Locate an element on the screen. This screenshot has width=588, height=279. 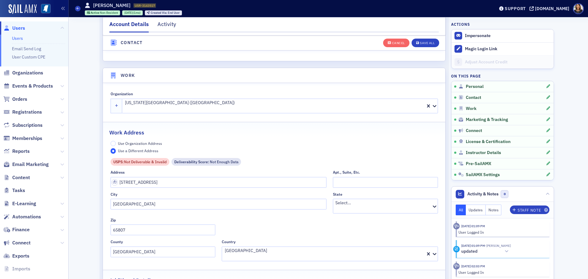
span: Memberships is located at coordinates (27, 138).